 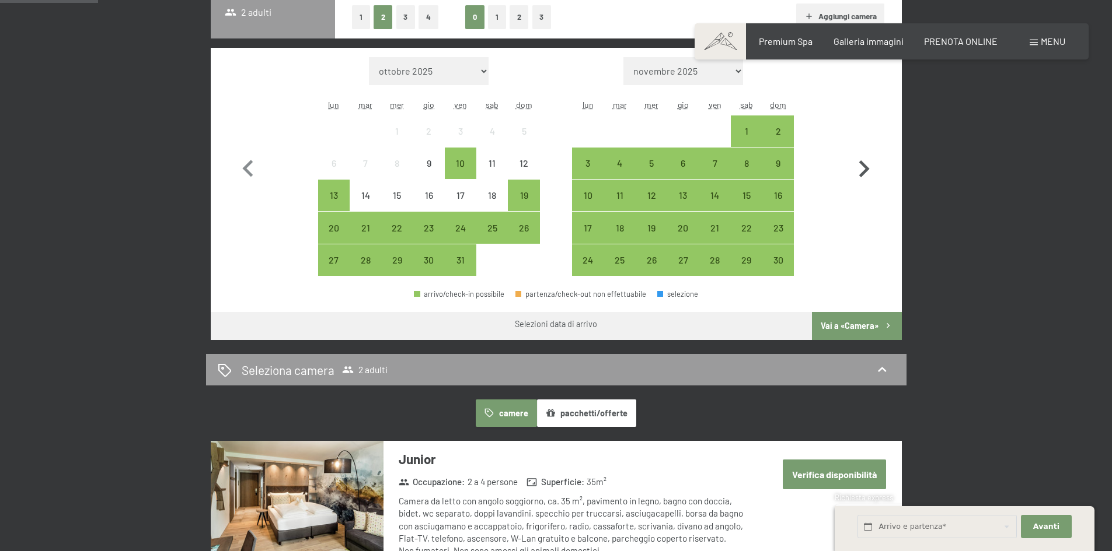 What do you see at coordinates (778, 141) in the screenshot?
I see `div: 2` at bounding box center [778, 141].